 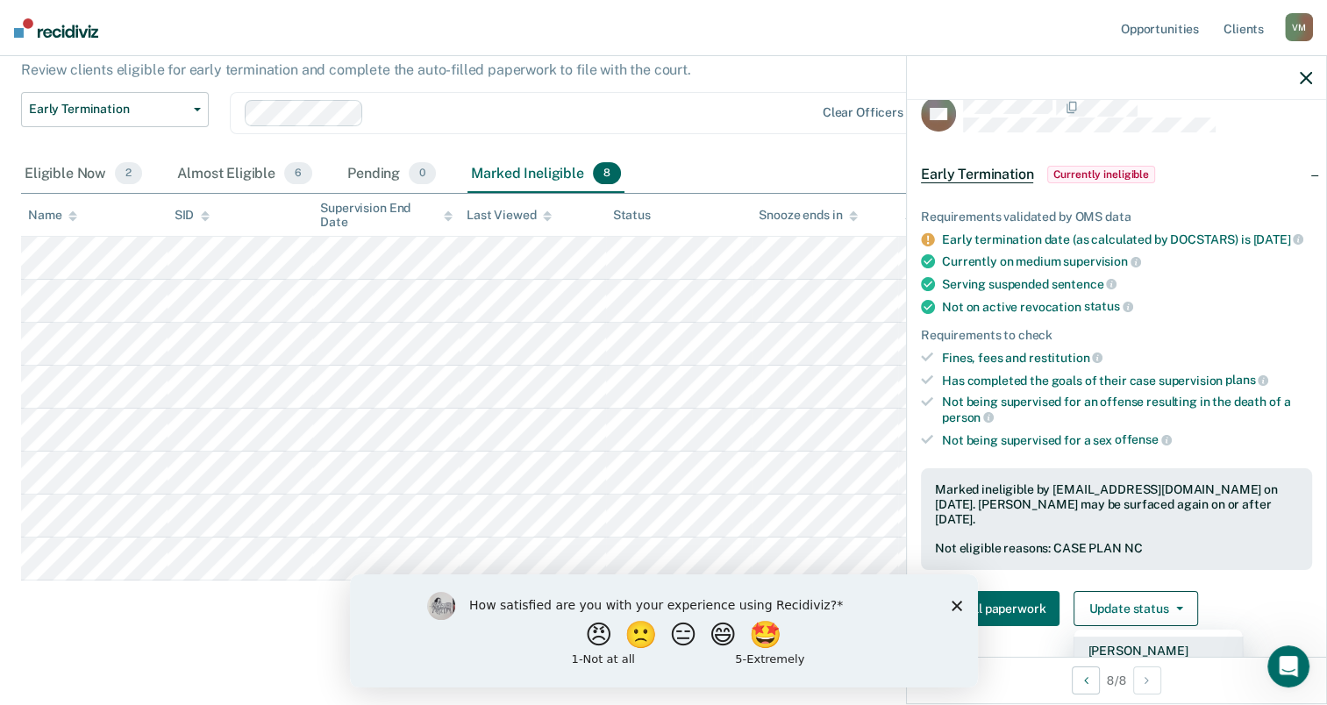 I want to click on span: 8, so click(x=607, y=174).